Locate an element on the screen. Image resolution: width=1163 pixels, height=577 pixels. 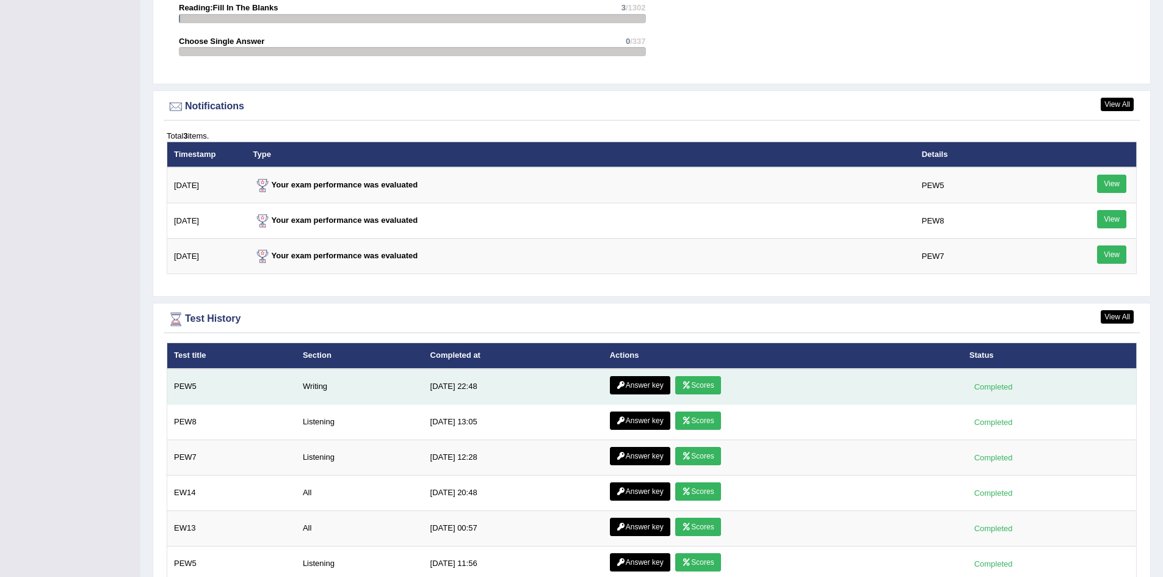
td: EW13 is located at coordinates (231, 528).